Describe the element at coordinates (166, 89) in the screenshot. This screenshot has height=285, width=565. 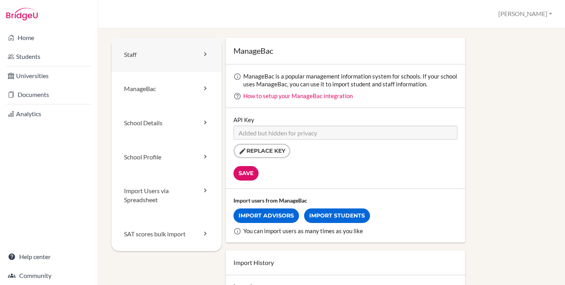
I see `a: ManageBac` at that location.